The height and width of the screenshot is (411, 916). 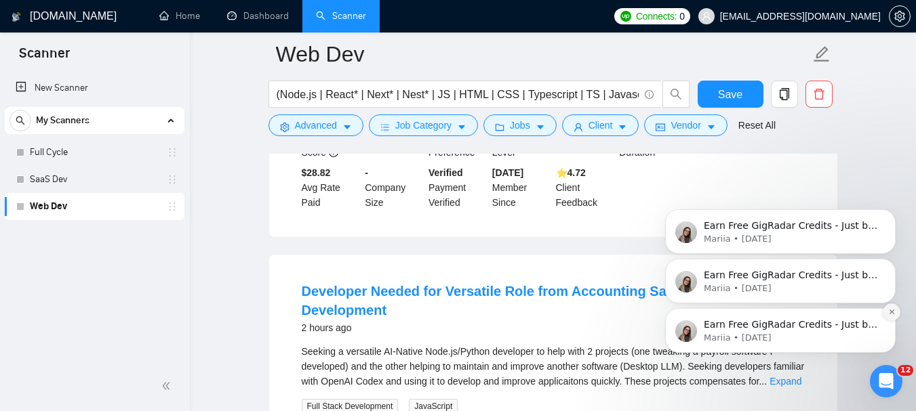 What do you see at coordinates (520, 125) in the screenshot?
I see `button: folderJobscaret-down` at bounding box center [520, 125].